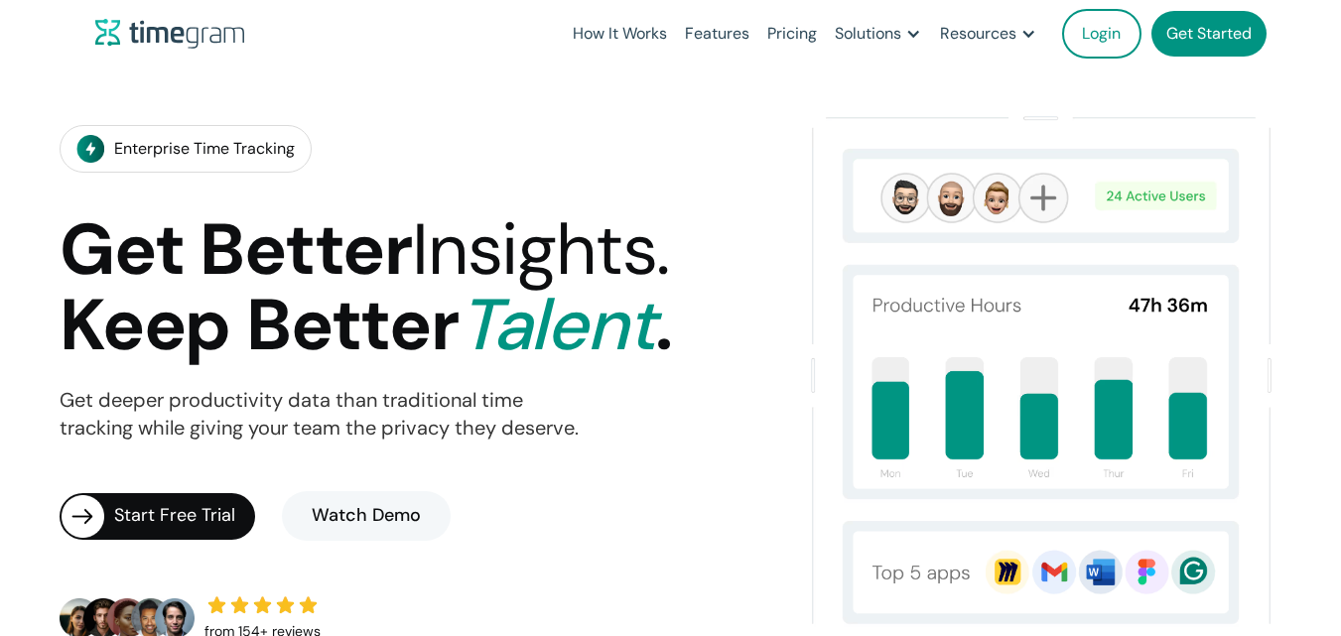  I want to click on div: Start Free Trial, so click(185, 516).